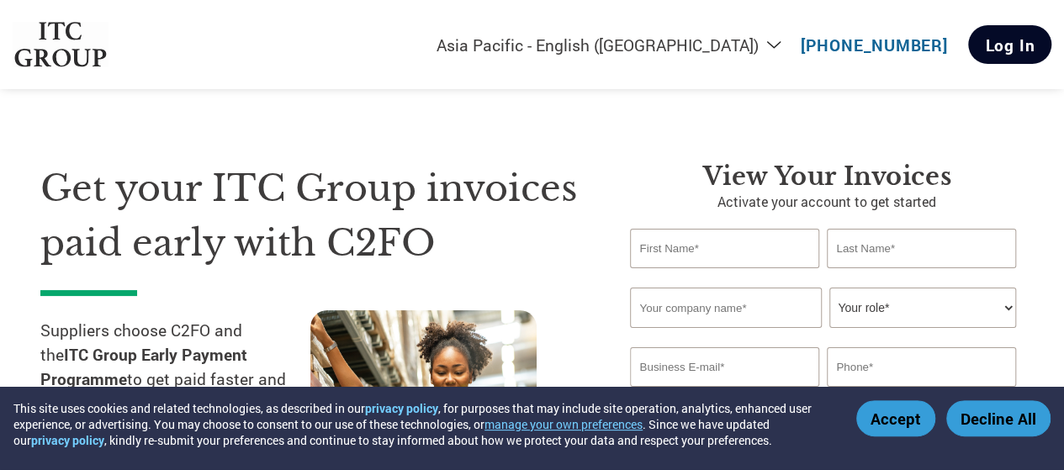  What do you see at coordinates (921, 367) in the screenshot?
I see `input: Phone*` at bounding box center [921, 367].